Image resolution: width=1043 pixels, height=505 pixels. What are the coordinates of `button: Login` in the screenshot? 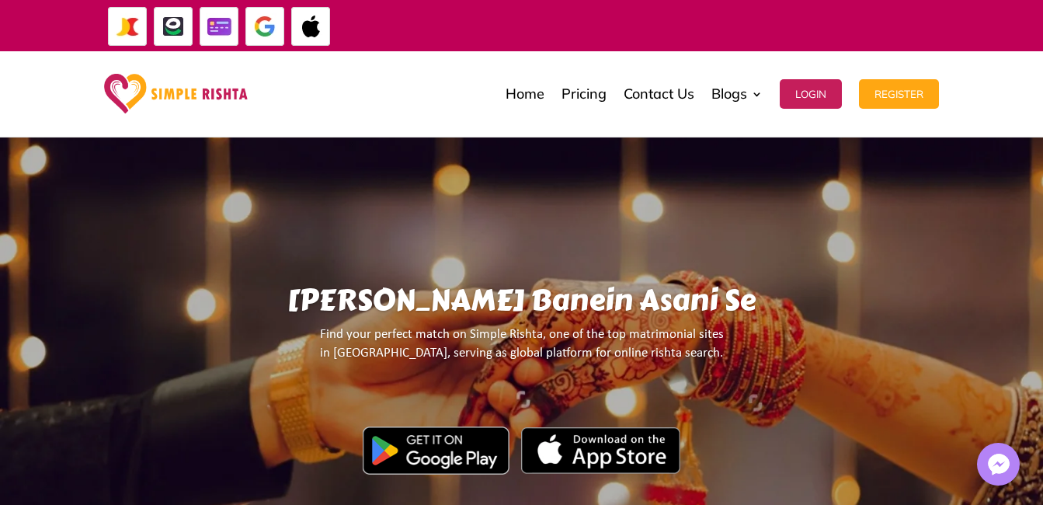 It's located at (811, 94).